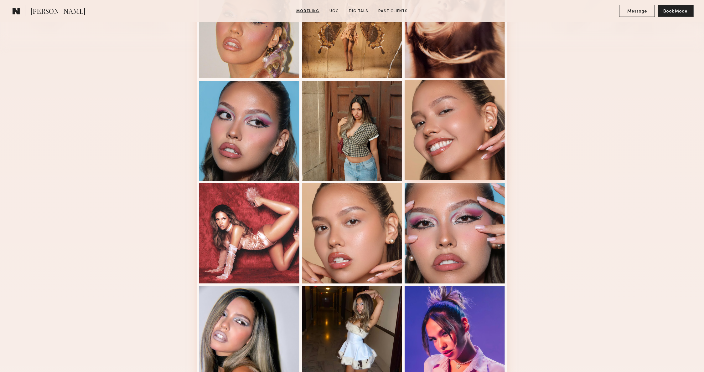  I want to click on a: Past Clients, so click(393, 11).